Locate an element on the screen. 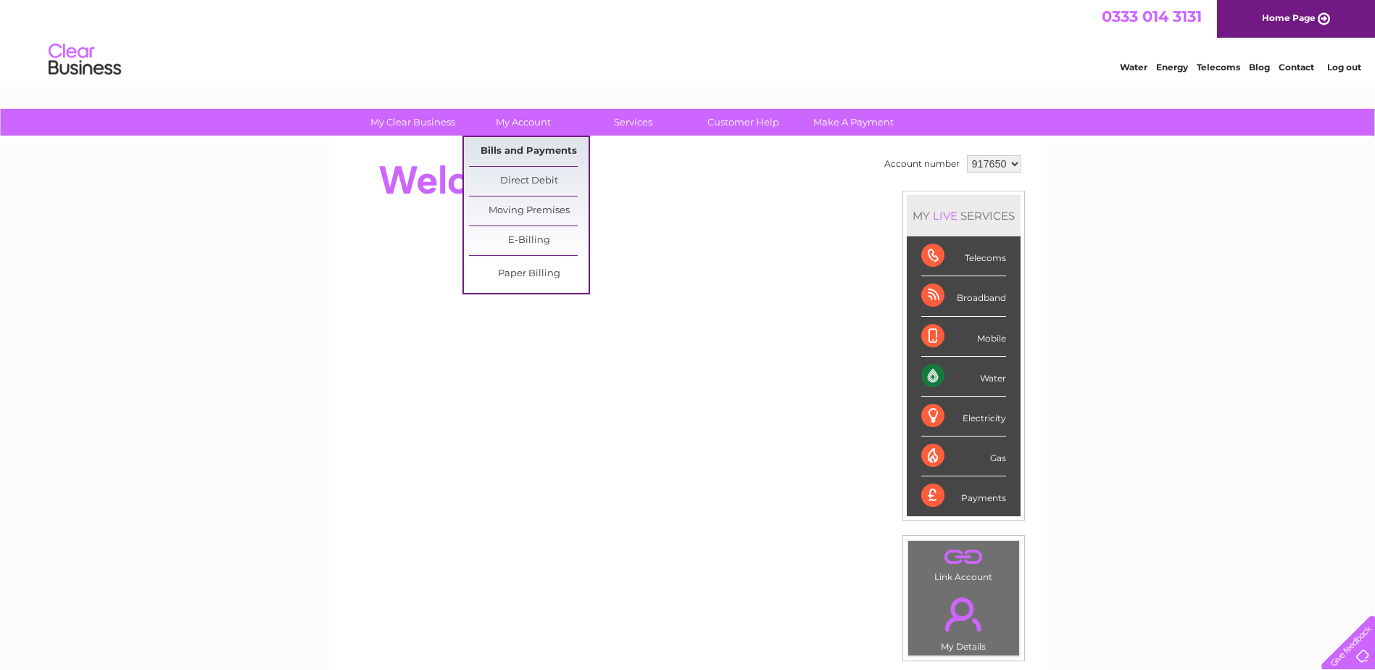 This screenshot has width=1375, height=670. div: Gas is located at coordinates (964, 456).